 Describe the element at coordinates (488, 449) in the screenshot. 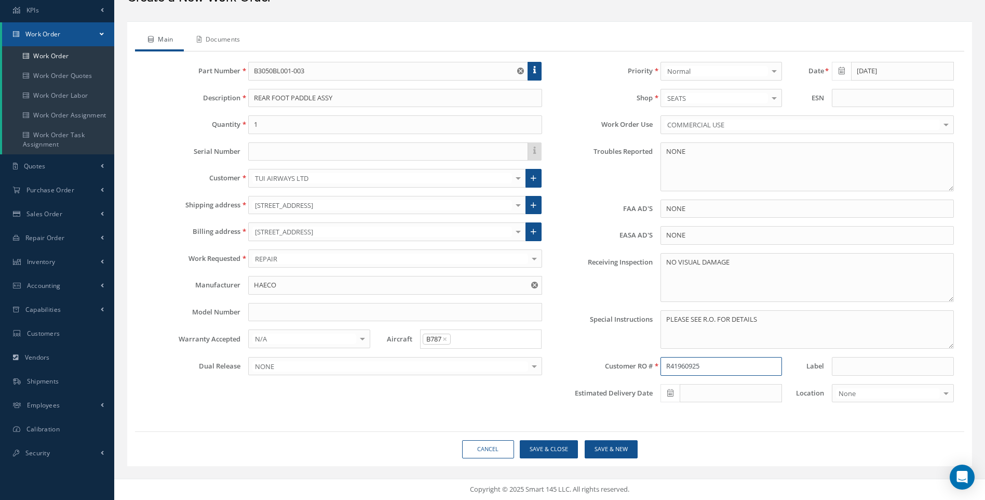

I see `a: Cancel` at that location.